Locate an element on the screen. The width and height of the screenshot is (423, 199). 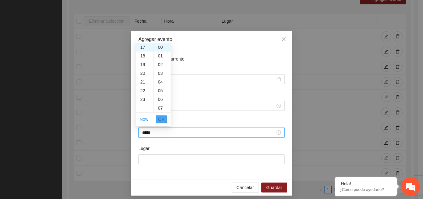
div: 06 is located at coordinates (162, 99).